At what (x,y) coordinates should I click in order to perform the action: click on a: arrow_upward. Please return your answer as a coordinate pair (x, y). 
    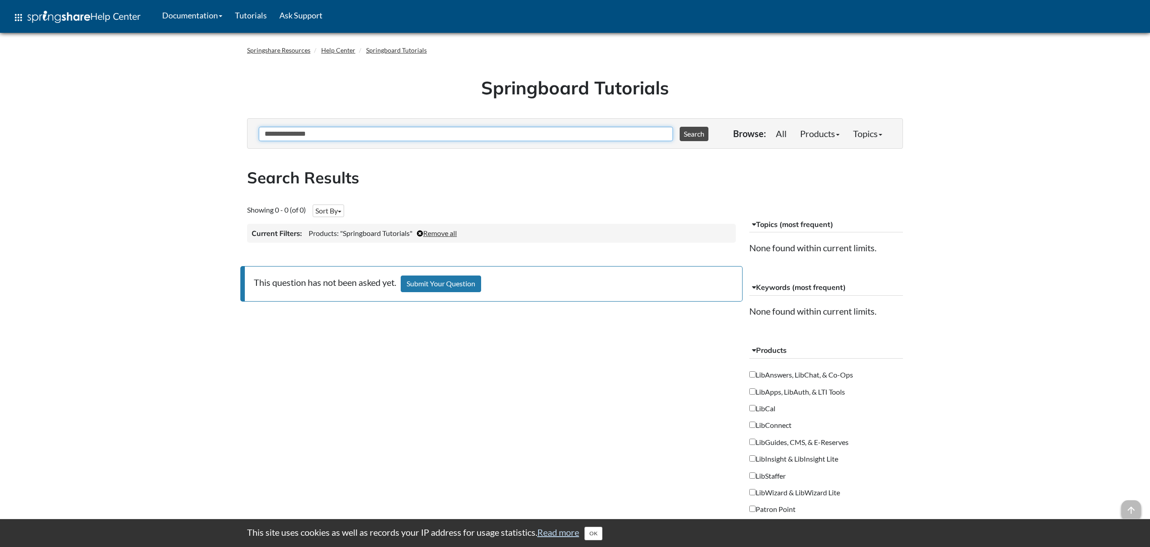
    Looking at the image, I should click on (1131, 506).